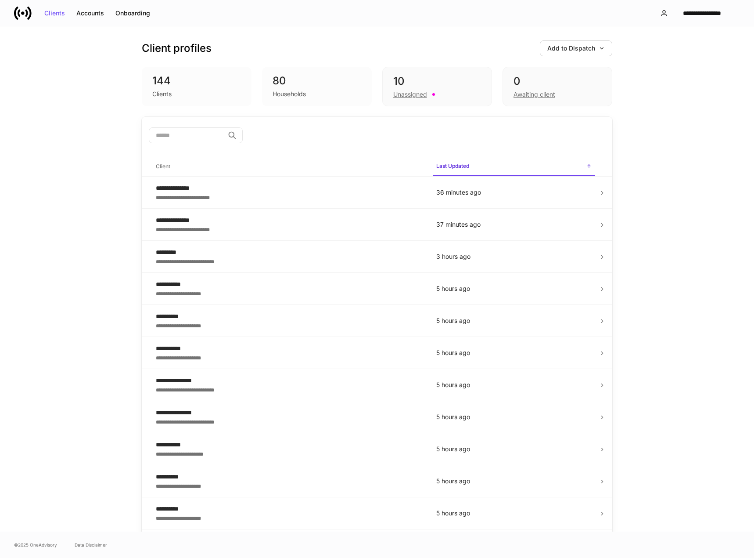  Describe the element at coordinates (576, 48) in the screenshot. I see `div: Add to Dispatch` at that location.